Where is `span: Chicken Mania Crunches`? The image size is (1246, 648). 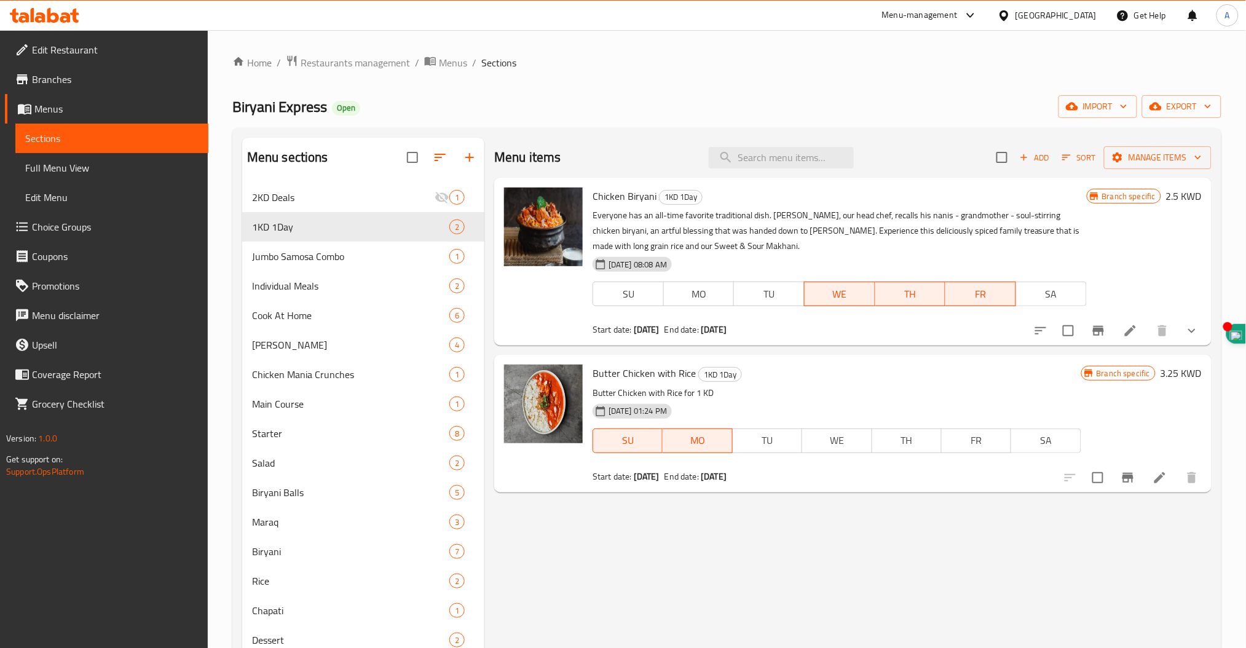 span: Chicken Mania Crunches is located at coordinates (350, 374).